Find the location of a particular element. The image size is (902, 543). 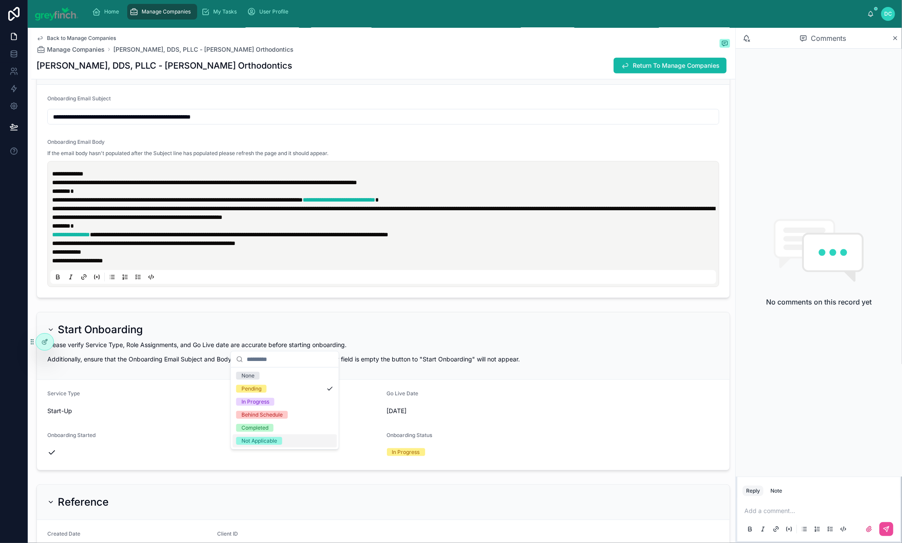

span: My Tasks is located at coordinates (225, 12).